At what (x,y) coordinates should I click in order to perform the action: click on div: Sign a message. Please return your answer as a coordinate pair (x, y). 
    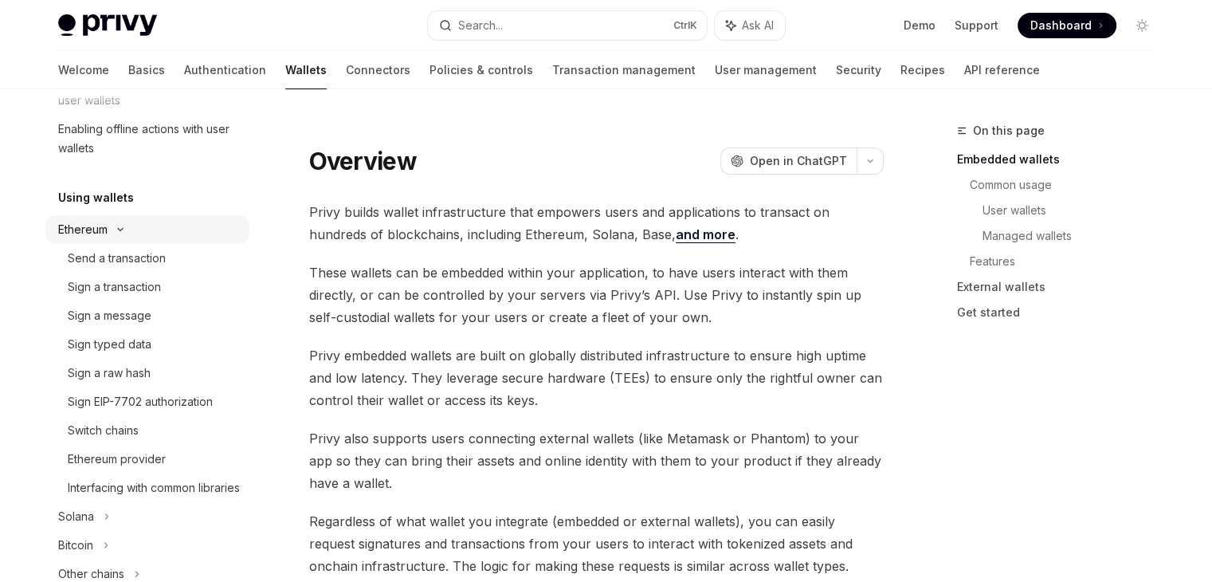
    Looking at the image, I should click on (109, 316).